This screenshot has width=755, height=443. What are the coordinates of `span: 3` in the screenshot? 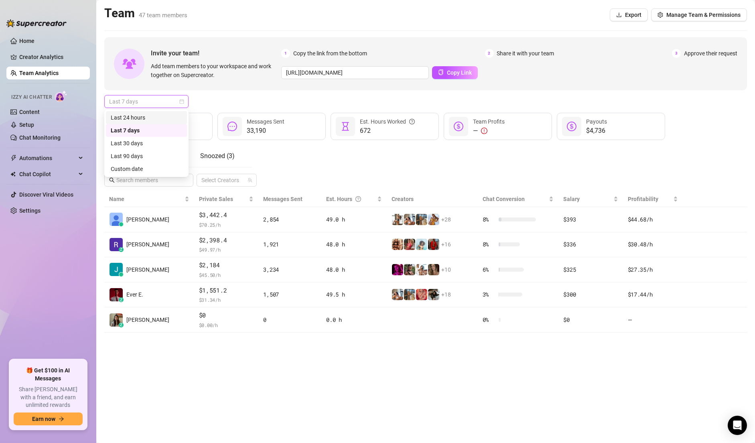 It's located at (677, 53).